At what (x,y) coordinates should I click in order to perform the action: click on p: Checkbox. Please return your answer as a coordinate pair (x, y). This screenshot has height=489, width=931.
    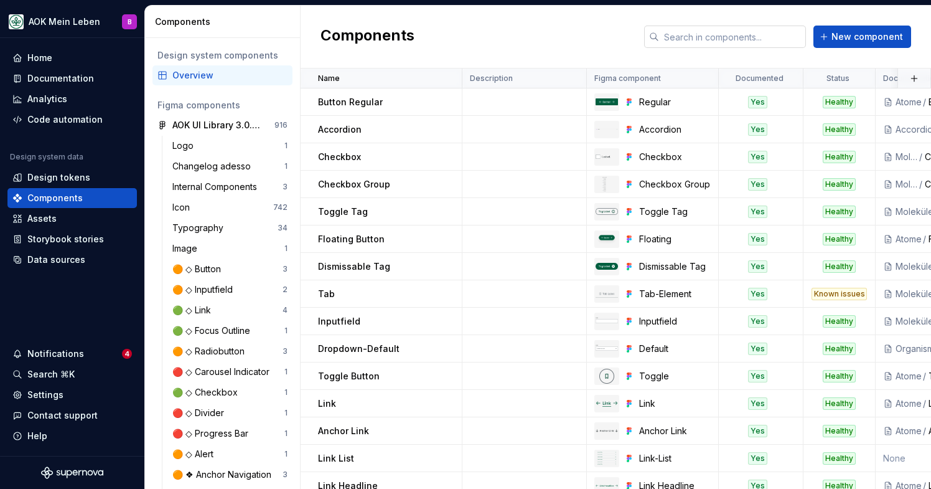
    Looking at the image, I should click on (339, 157).